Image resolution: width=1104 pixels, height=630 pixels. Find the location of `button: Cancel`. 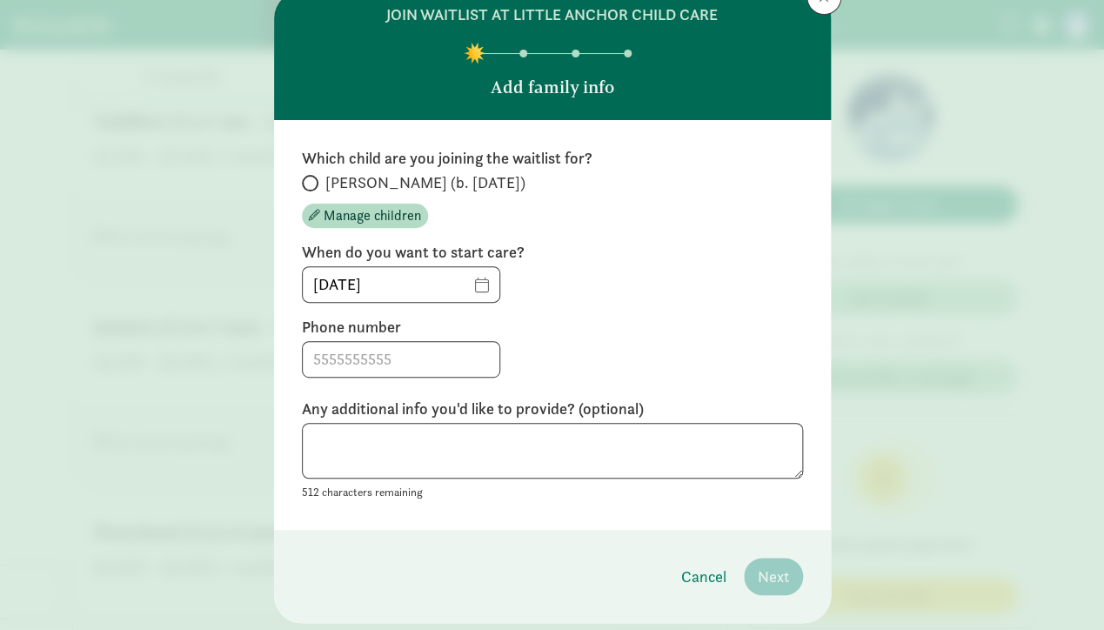

button: Cancel is located at coordinates (704, 576).